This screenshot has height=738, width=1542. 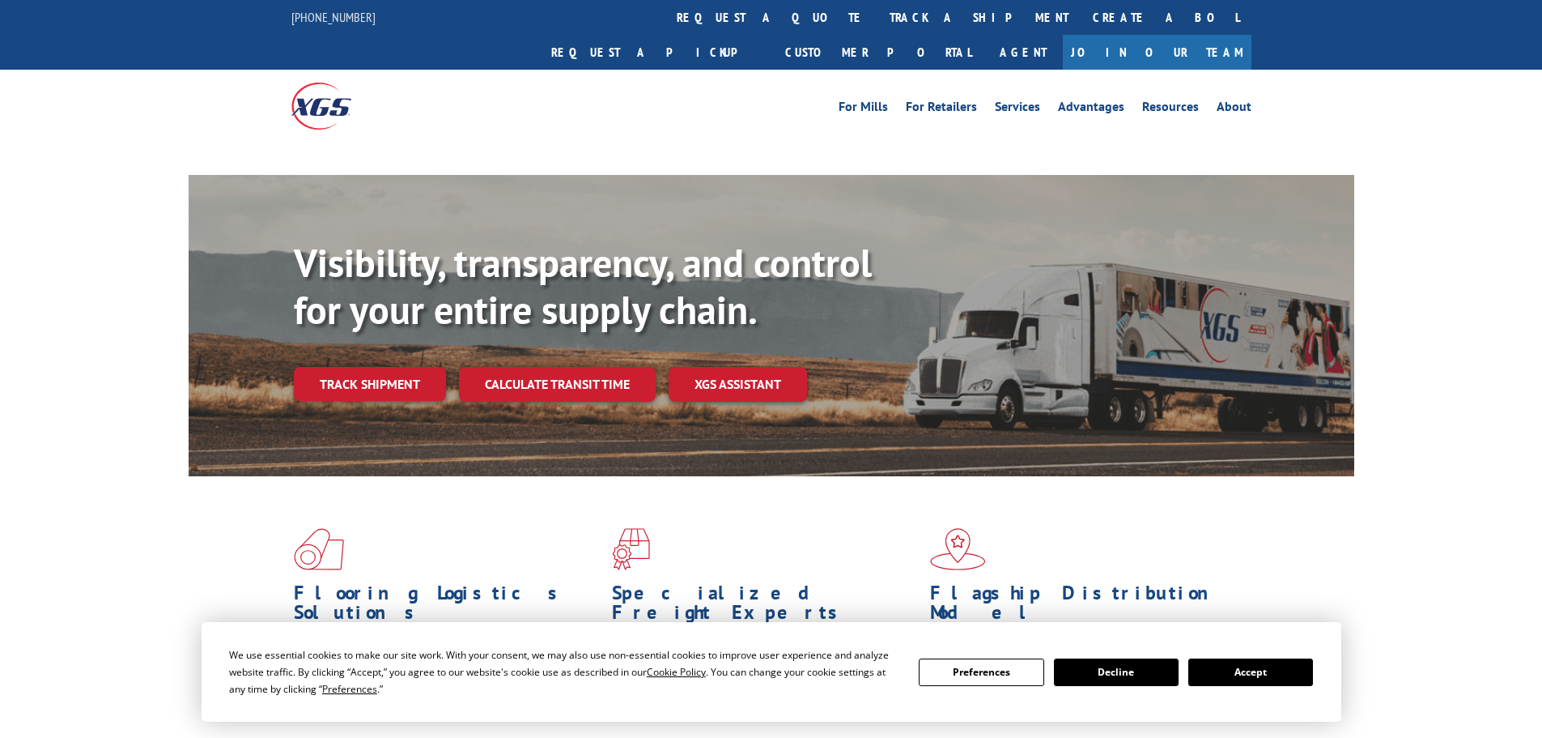 What do you see at coordinates (447, 606) in the screenshot?
I see `h1: Flooring Logistics Solutions` at bounding box center [447, 606].